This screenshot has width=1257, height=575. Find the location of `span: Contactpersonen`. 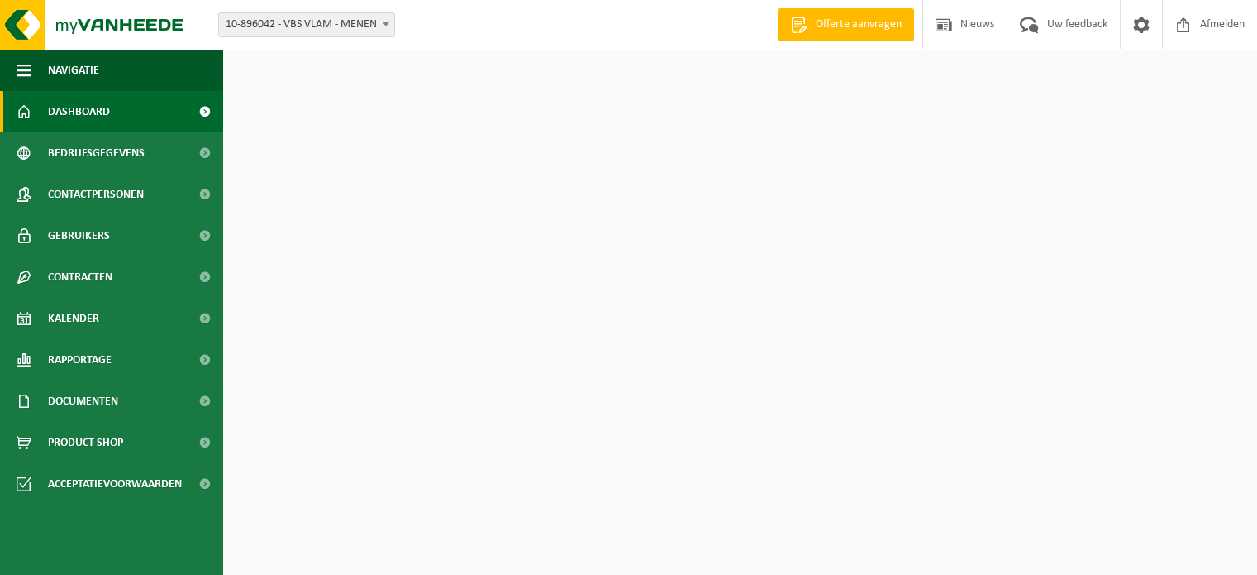

span: Contactpersonen is located at coordinates (96, 194).